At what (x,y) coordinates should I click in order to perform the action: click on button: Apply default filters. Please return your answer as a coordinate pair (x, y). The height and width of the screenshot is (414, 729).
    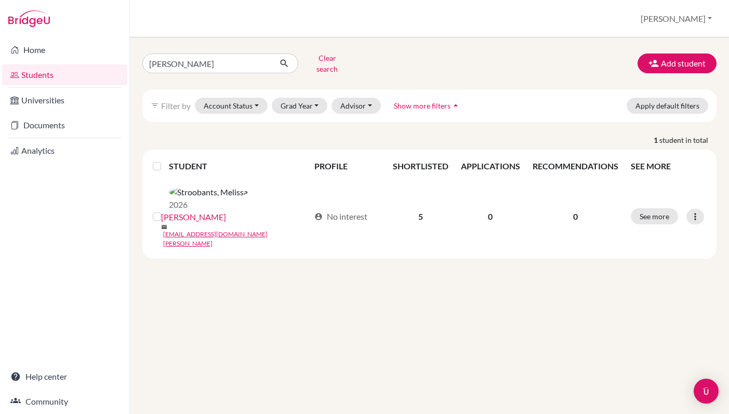
    Looking at the image, I should click on (667, 105).